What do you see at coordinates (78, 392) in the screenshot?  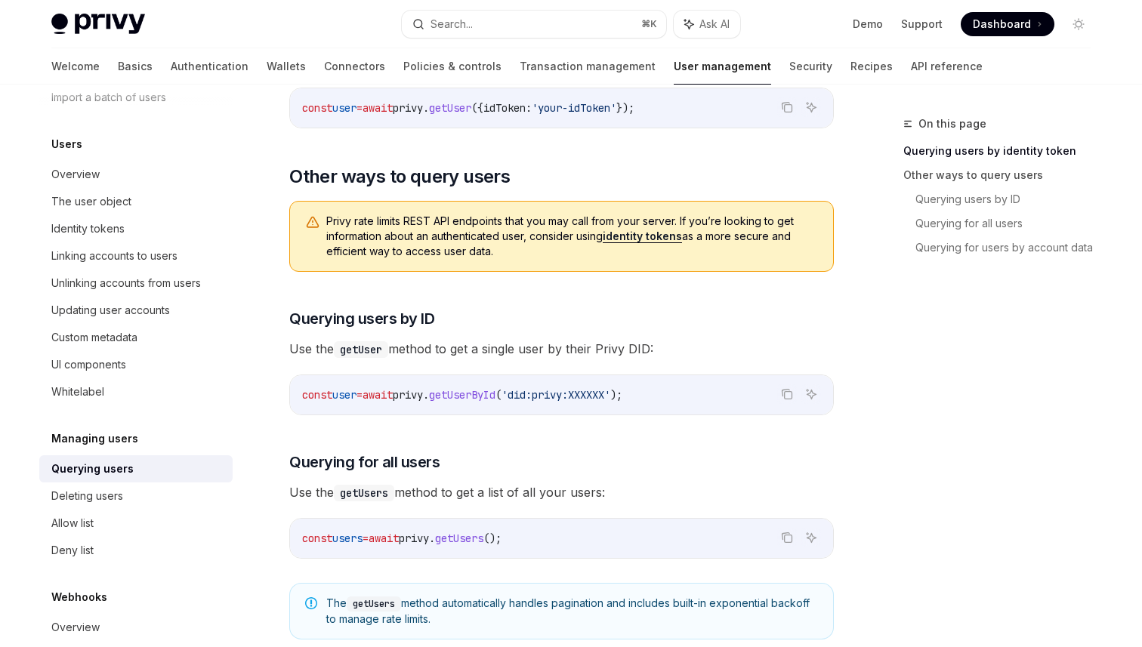 I see `div: Whitelabel` at bounding box center [78, 392].